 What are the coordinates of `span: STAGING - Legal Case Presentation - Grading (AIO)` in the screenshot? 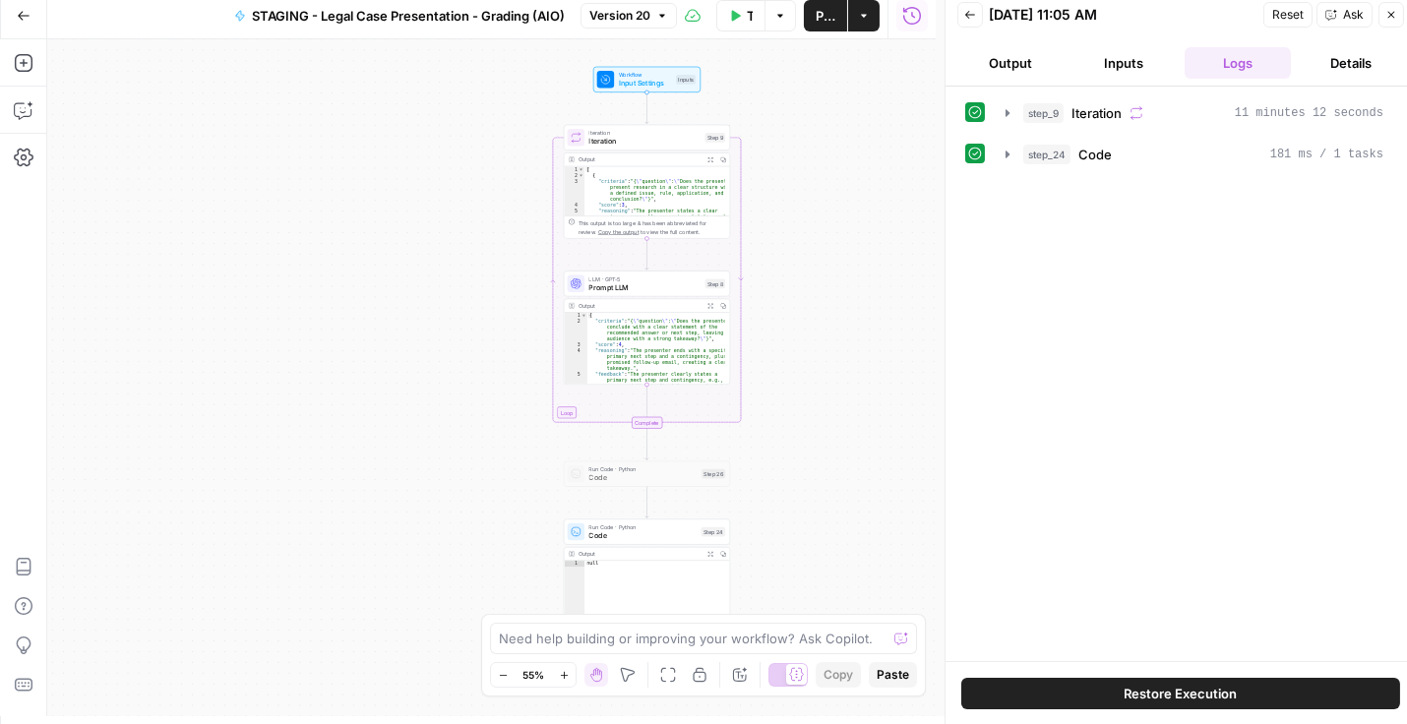 It's located at (408, 16).